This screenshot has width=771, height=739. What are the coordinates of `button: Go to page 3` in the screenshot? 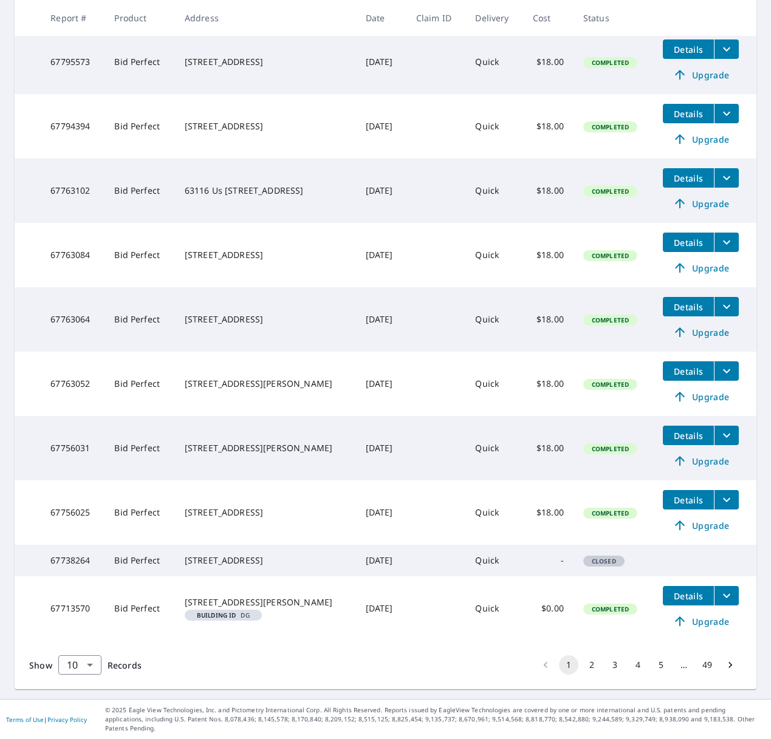 It's located at (615, 665).